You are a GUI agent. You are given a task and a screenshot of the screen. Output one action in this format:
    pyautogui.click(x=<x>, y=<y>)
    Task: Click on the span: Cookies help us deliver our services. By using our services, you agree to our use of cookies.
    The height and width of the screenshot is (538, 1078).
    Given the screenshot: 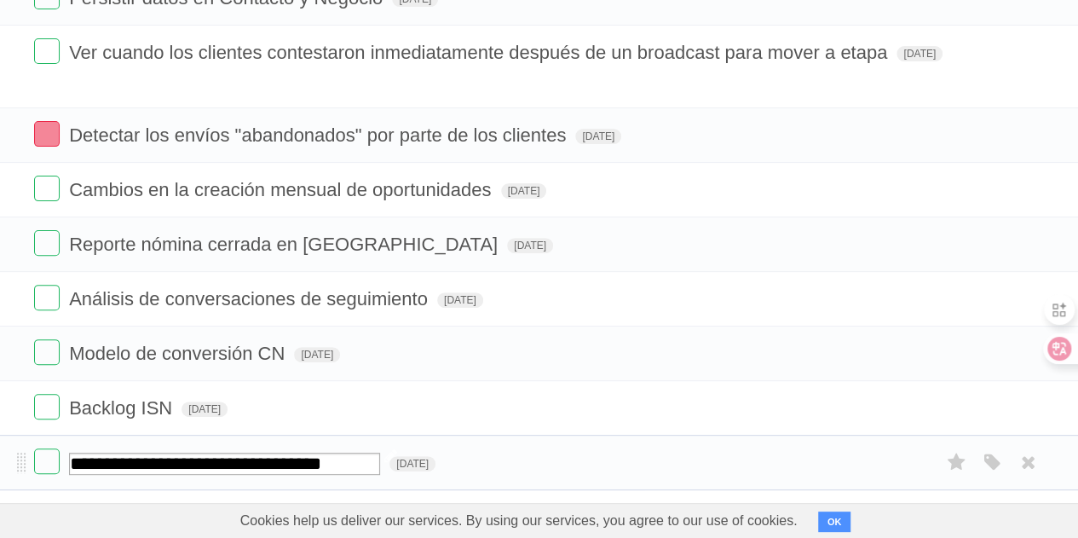 What is the action you would take?
    pyautogui.click(x=519, y=521)
    